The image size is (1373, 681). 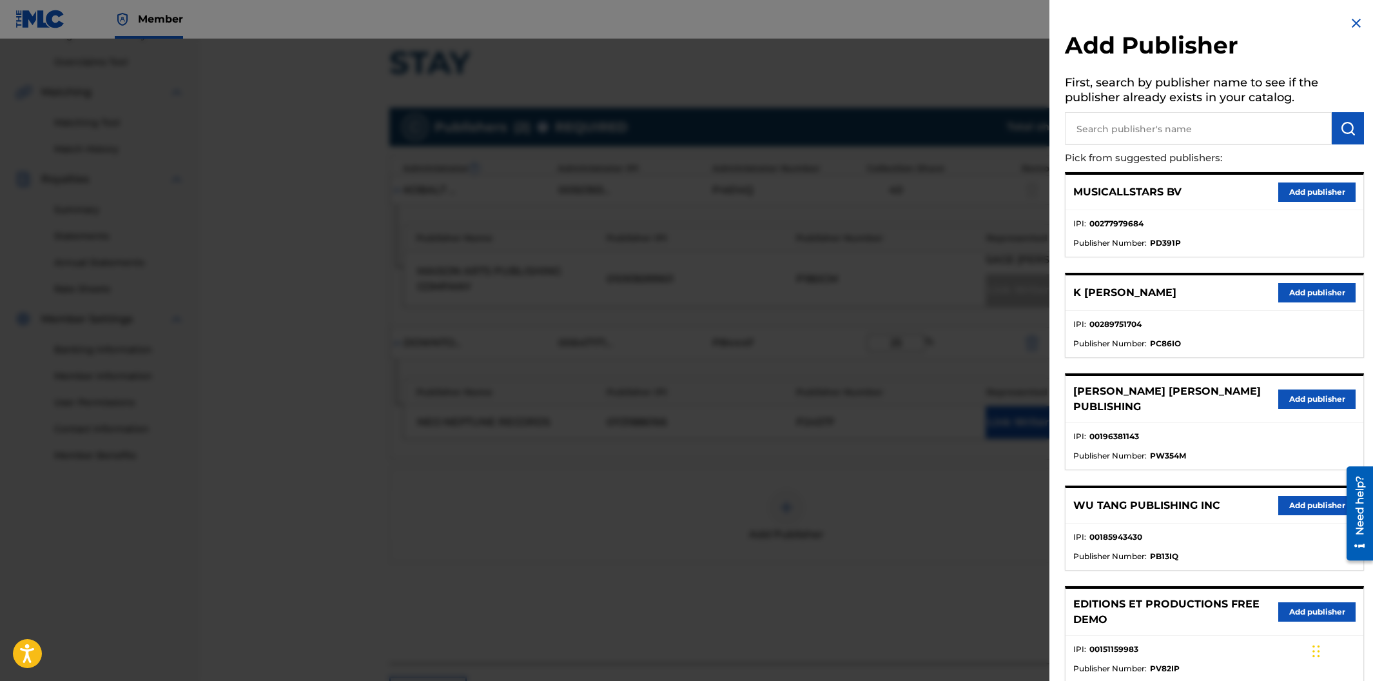 I want to click on img: Top Rightsholder, so click(x=122, y=19).